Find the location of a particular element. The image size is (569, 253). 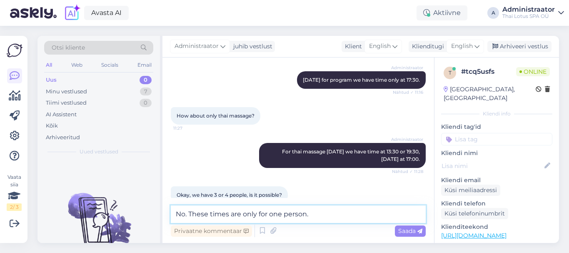

span: Online is located at coordinates (532, 72).